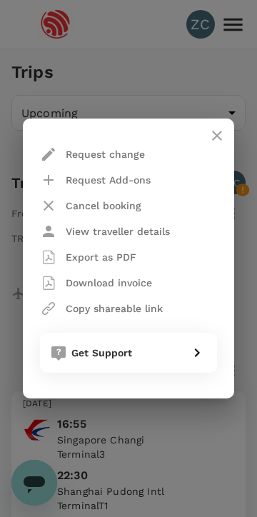 The image size is (257, 517). I want to click on p: Export as PDF, so click(101, 257).